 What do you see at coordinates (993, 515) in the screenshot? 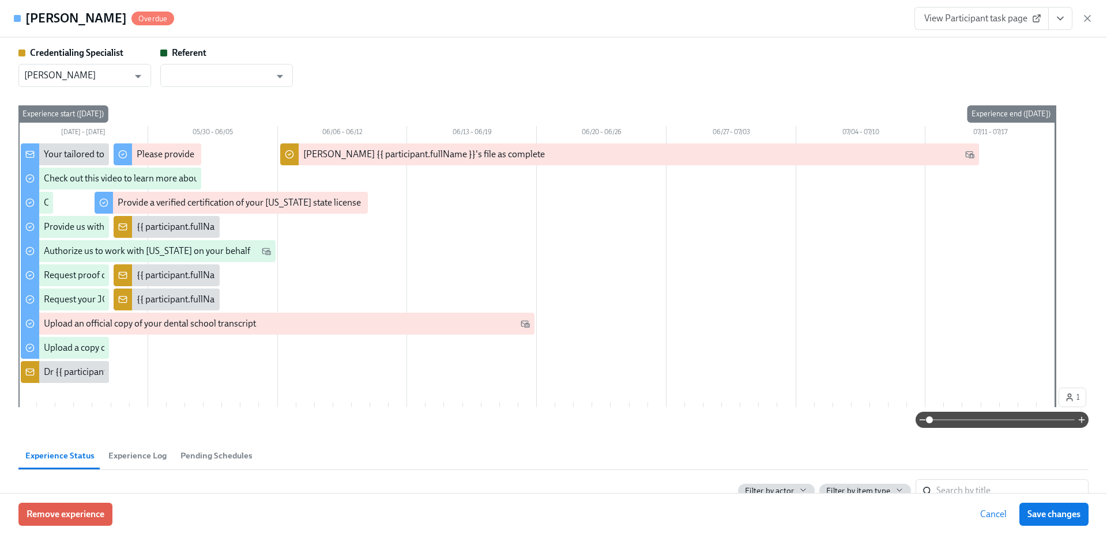
I see `span: Cancel` at bounding box center [993, 515].